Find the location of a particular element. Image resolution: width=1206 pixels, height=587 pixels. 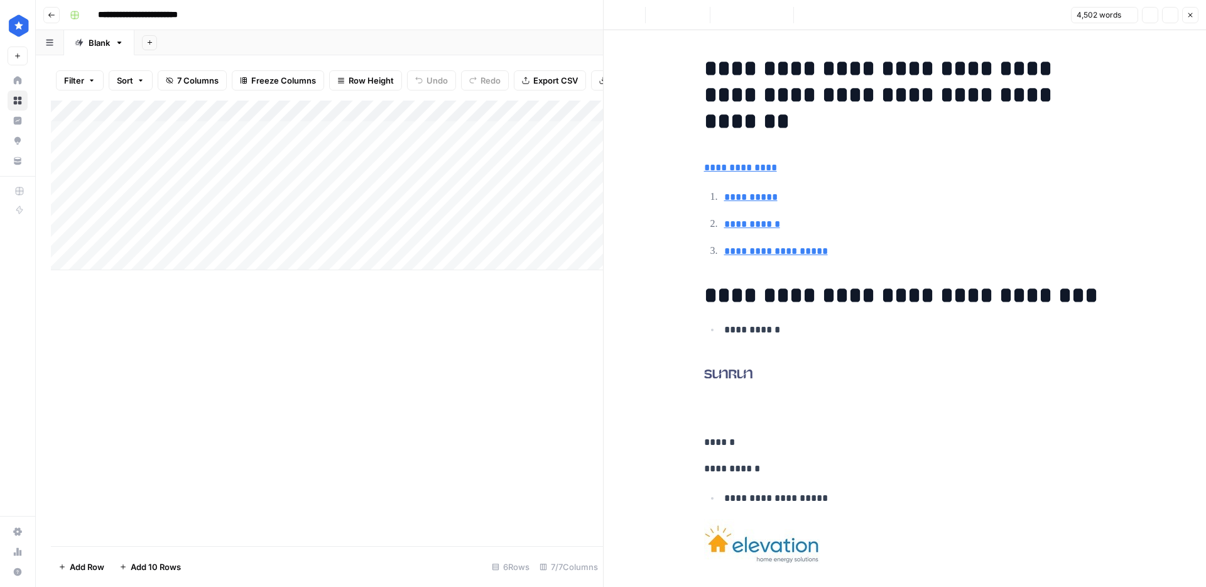

button: Help + Support is located at coordinates (18, 572).